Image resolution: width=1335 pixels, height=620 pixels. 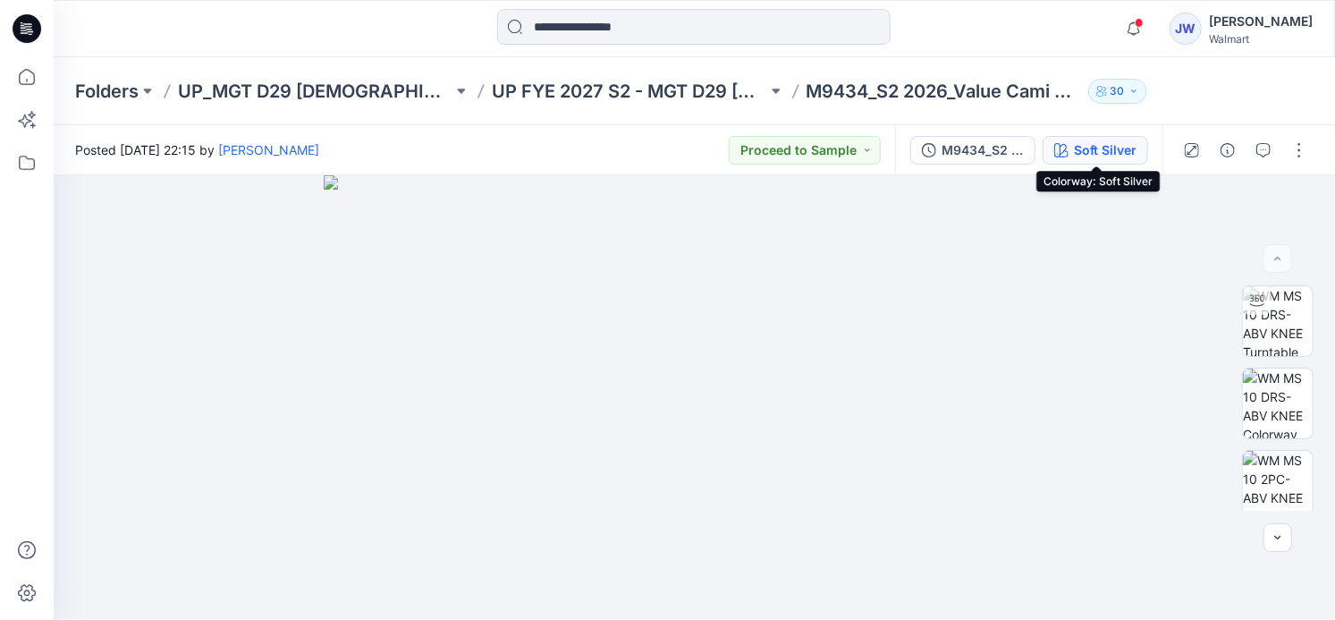 What do you see at coordinates (1118, 91) in the screenshot?
I see `p: 30` at bounding box center [1118, 91].